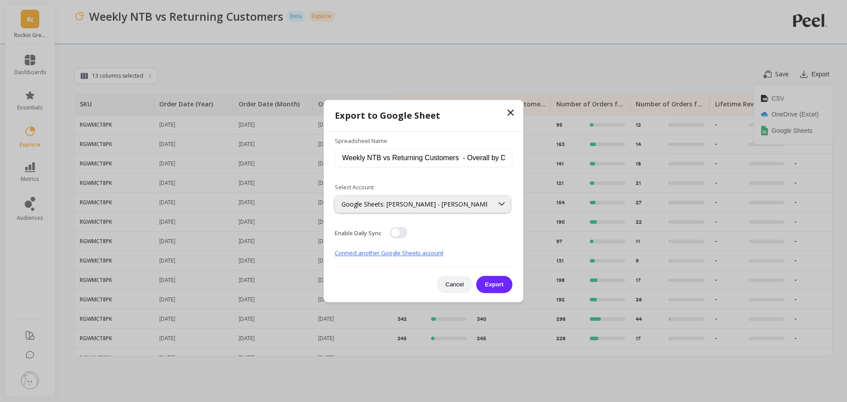  What do you see at coordinates (494, 284) in the screenshot?
I see `button: Export` at bounding box center [494, 284].